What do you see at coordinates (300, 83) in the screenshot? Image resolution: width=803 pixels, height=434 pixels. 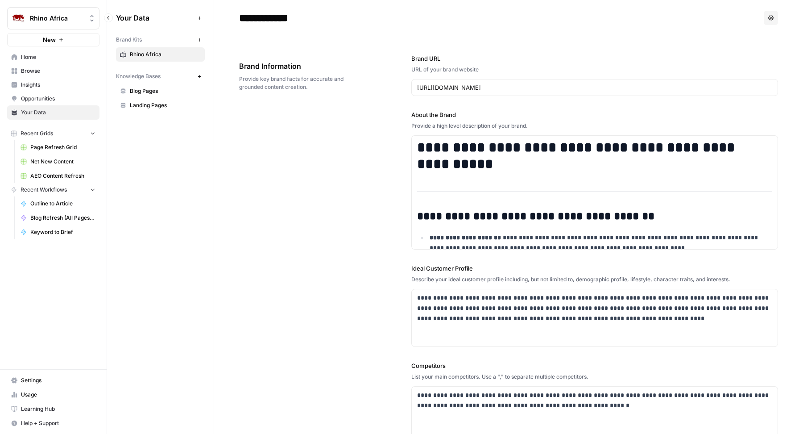 I see `span: Provide key brand facts for accurate and grounded content creation.` at bounding box center [300, 83].